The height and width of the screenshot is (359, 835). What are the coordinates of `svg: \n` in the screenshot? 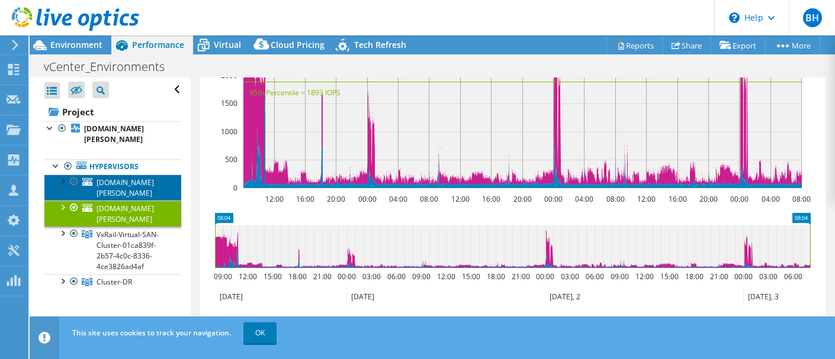 It's located at (734, 18).